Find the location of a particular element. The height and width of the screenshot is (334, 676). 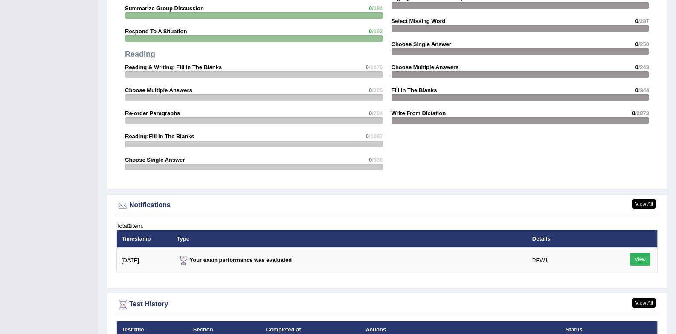

strong: Reading:Fill In The Blanks is located at coordinates (159, 136).